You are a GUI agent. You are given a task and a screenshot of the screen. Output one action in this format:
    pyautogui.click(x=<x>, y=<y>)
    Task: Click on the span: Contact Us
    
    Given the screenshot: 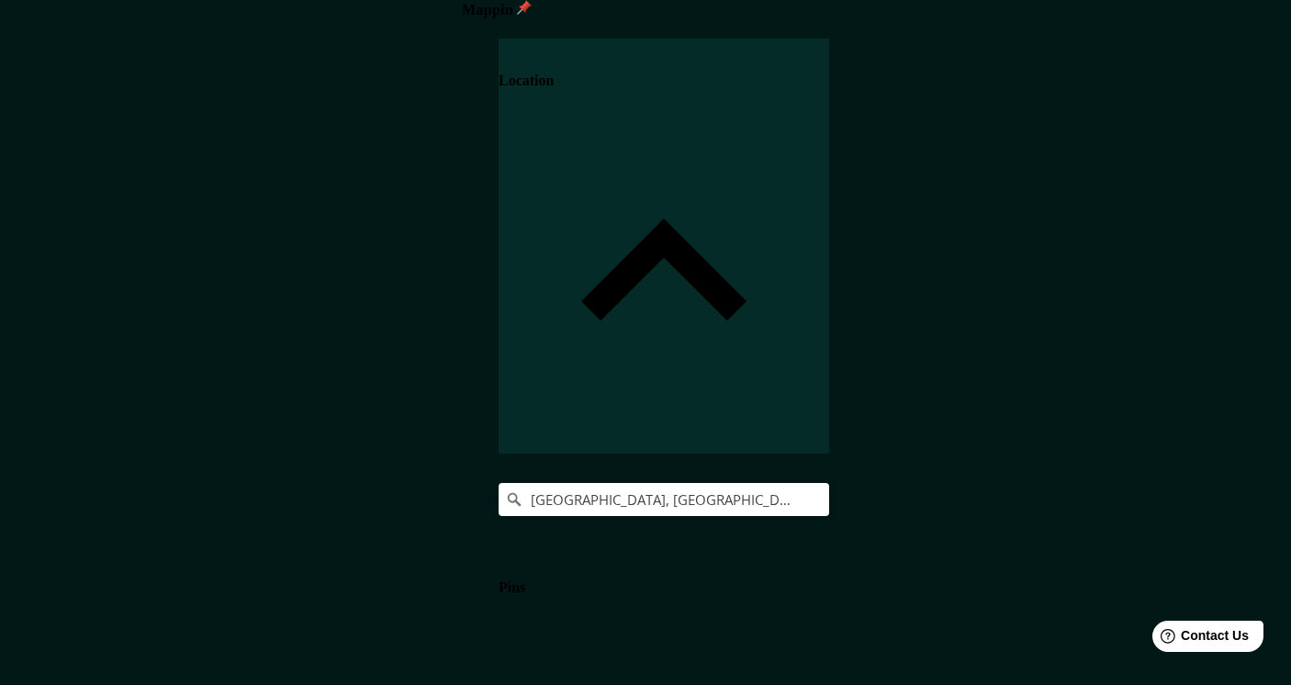 What is the action you would take?
    pyautogui.click(x=87, y=22)
    